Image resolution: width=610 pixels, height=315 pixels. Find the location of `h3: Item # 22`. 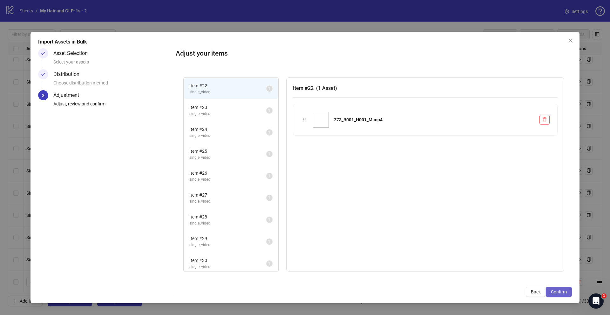

h3: Item # 22 is located at coordinates (425, 88).